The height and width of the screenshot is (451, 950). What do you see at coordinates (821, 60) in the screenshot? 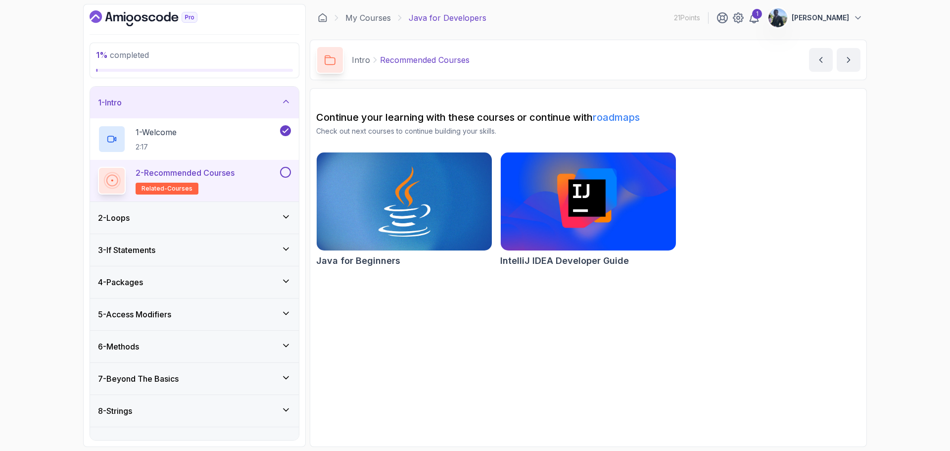
I see `button: previous content` at bounding box center [821, 60].